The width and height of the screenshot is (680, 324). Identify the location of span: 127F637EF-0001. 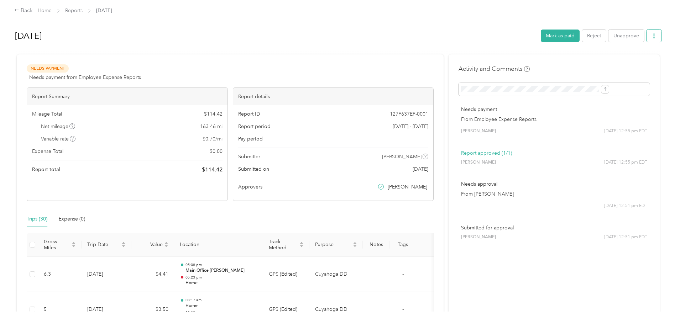
(409, 114).